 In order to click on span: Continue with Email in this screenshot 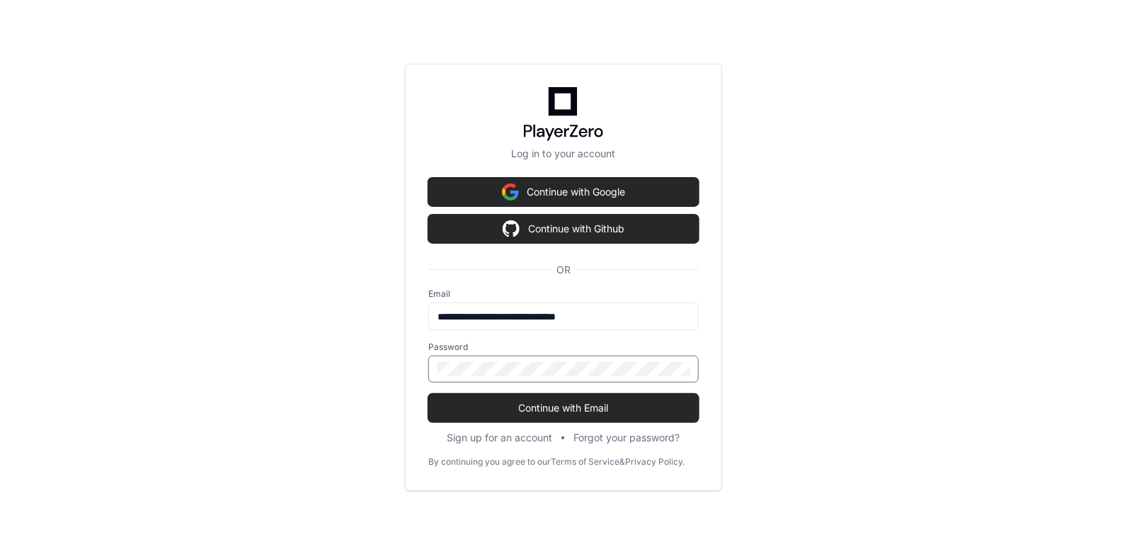, I will do `click(564, 408)`.